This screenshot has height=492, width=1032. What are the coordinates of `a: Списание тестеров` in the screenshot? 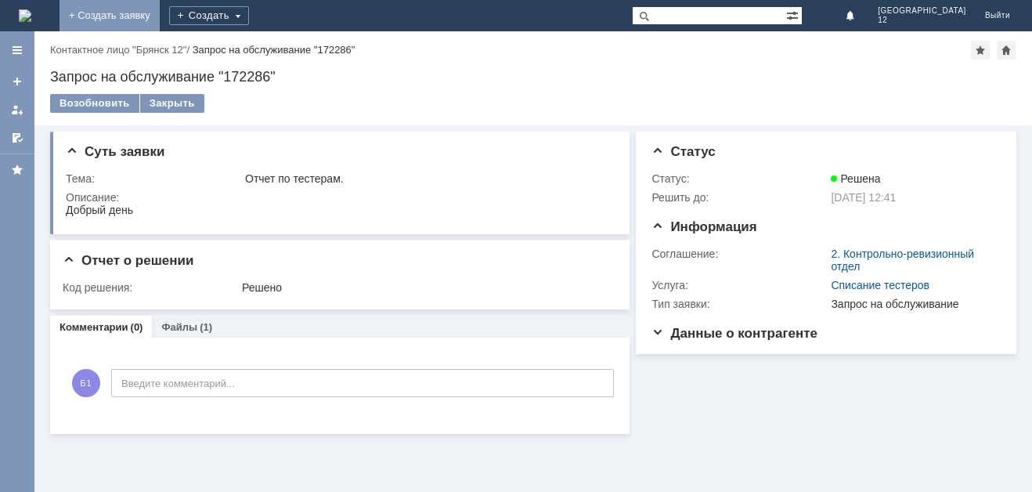 It's located at (880, 285).